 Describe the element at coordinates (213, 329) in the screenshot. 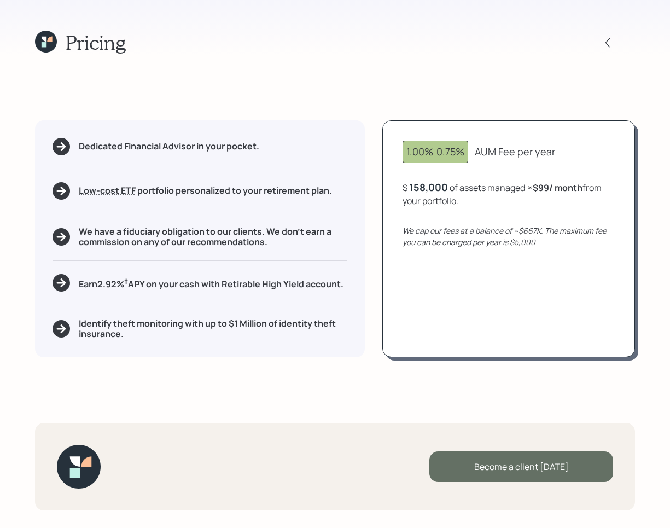

I see `h5: Identify theft monitoring with up to $1 Million of identity theft insurance.` at that location.